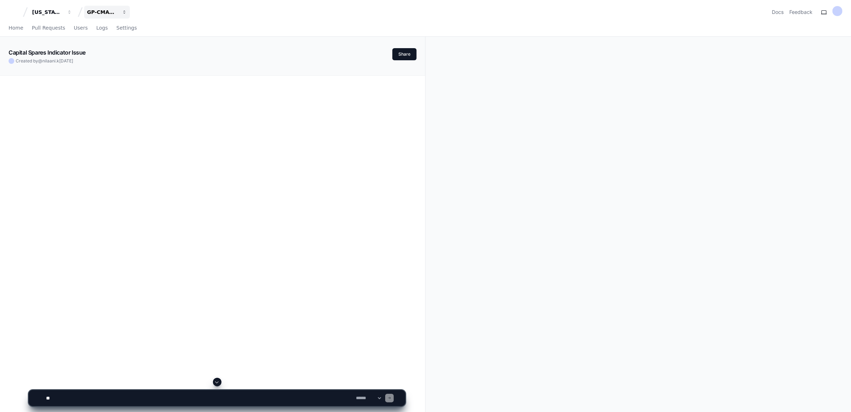 This screenshot has height=412, width=851. I want to click on a: Settings, so click(126, 28).